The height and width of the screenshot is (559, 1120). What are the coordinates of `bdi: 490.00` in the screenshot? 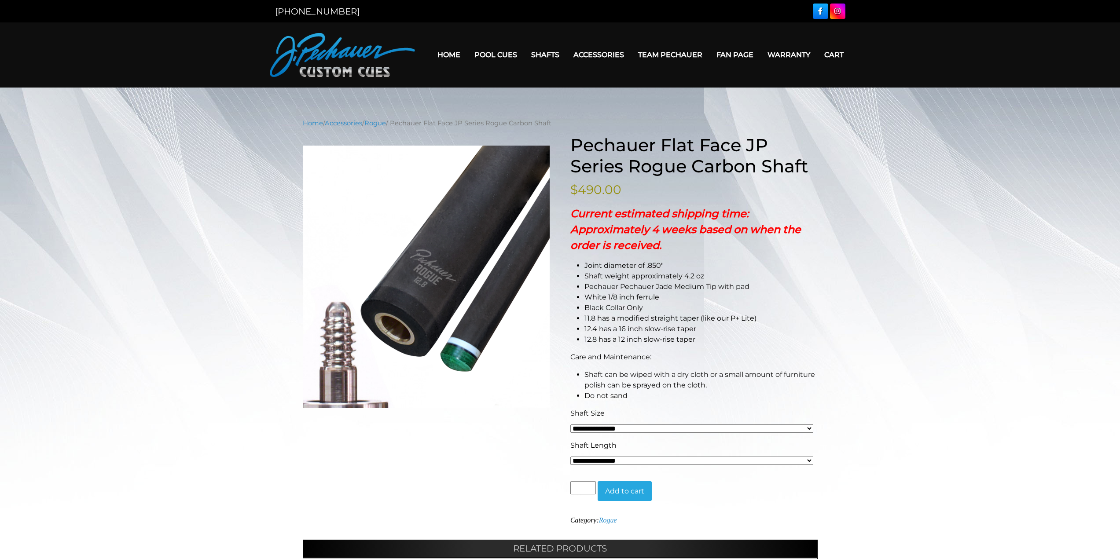 It's located at (596, 190).